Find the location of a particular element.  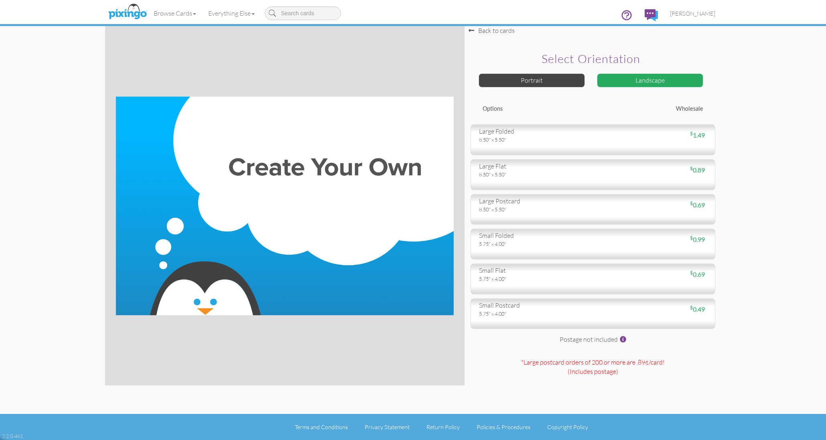

div: Postage not included is located at coordinates (593, 344).